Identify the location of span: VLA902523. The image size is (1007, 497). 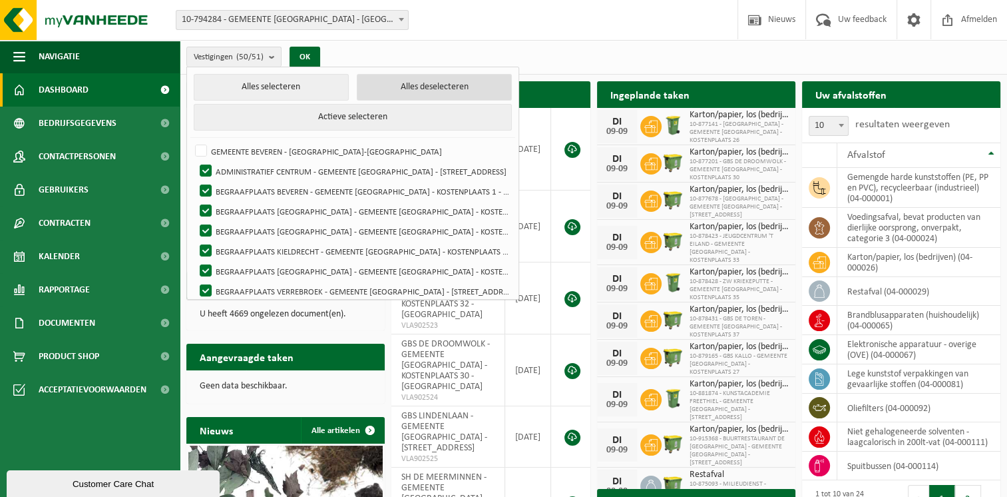
(447, 326).